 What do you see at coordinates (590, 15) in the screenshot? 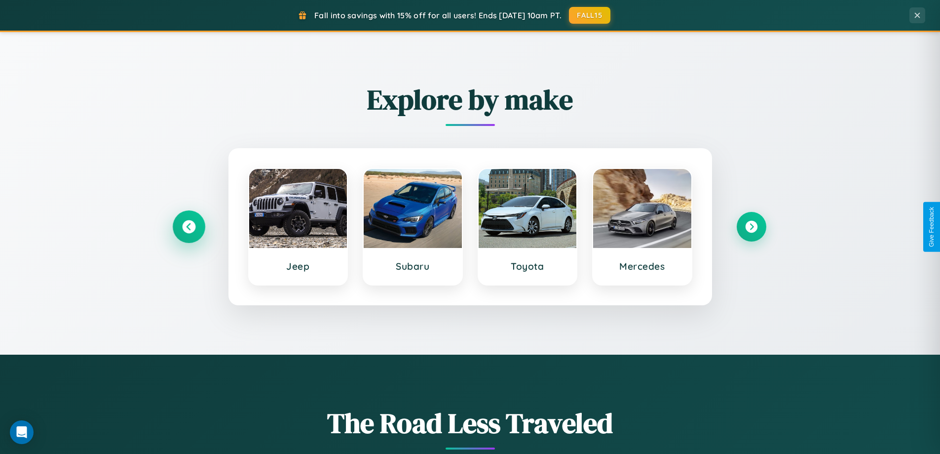
I see `button: FALL15` at bounding box center [590, 15].